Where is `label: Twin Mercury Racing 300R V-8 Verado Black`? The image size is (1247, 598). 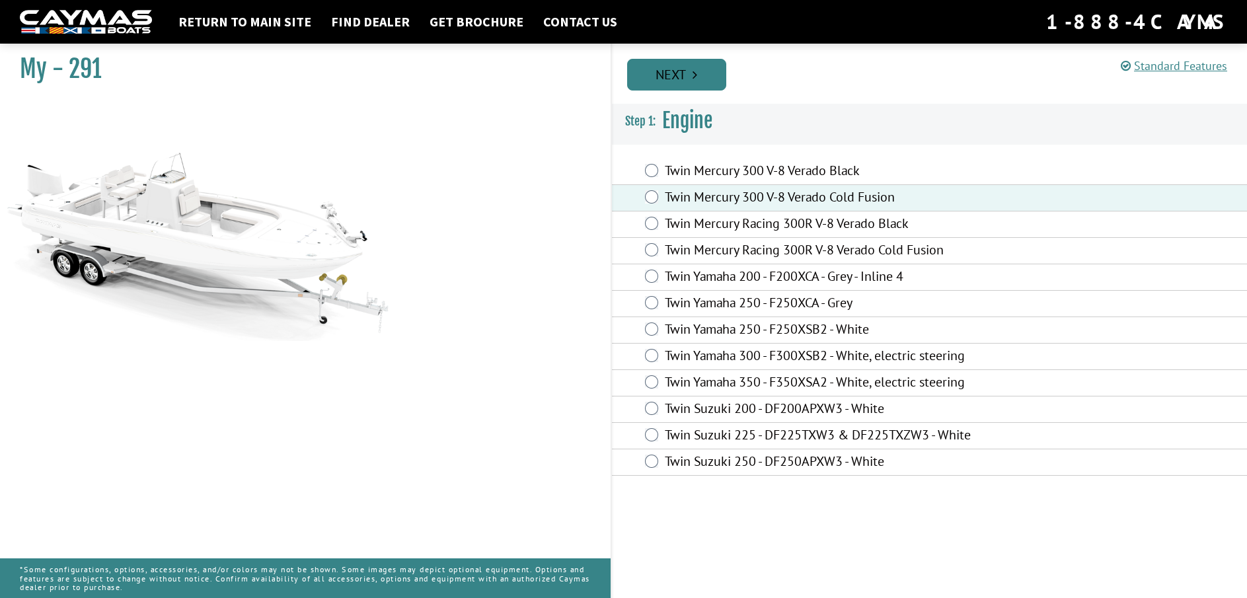
label: Twin Mercury Racing 300R V-8 Verado Black is located at coordinates (839, 225).